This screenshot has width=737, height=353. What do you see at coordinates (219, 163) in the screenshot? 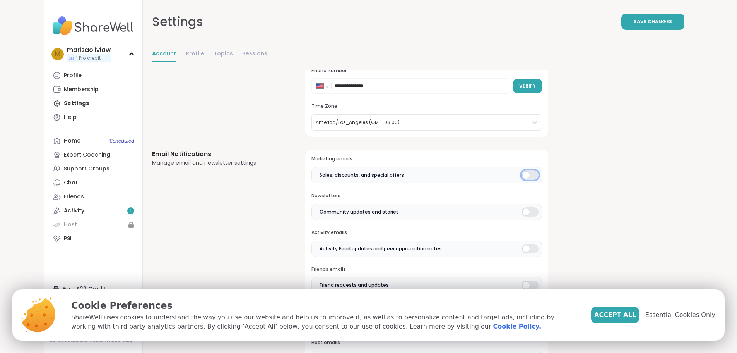
I see `div: Manage email and newsletter settings` at bounding box center [219, 163].